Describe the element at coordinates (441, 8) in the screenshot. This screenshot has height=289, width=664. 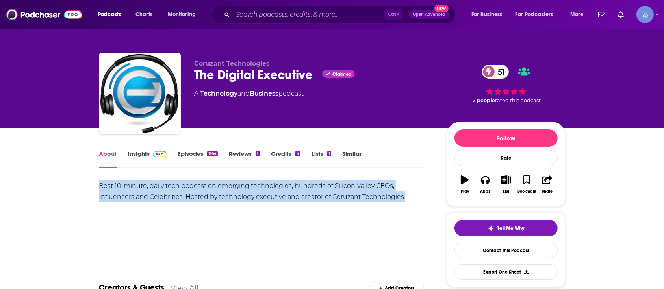
I see `span: New` at that location.